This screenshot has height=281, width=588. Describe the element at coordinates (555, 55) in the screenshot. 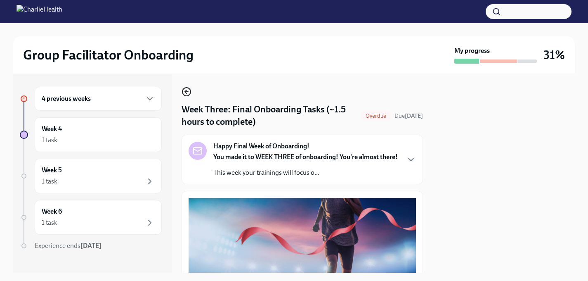

I see `h3: 31%` at that location.